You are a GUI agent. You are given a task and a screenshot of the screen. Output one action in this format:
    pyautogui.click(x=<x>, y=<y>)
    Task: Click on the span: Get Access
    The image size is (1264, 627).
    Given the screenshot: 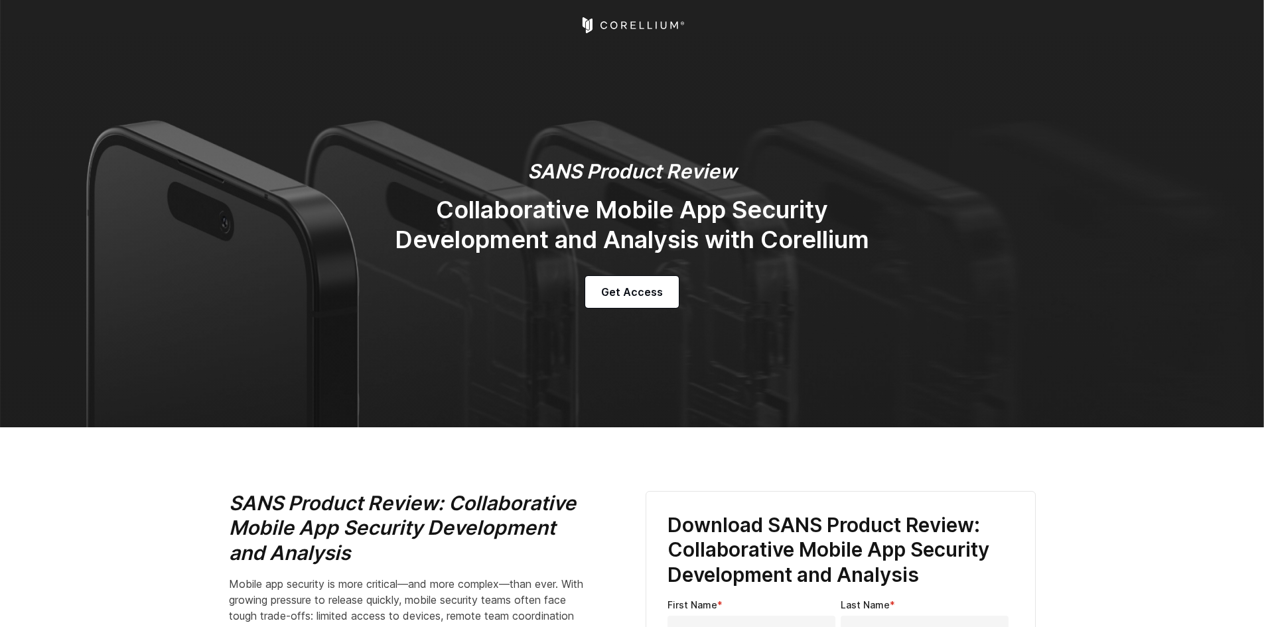 What is the action you would take?
    pyautogui.click(x=632, y=292)
    